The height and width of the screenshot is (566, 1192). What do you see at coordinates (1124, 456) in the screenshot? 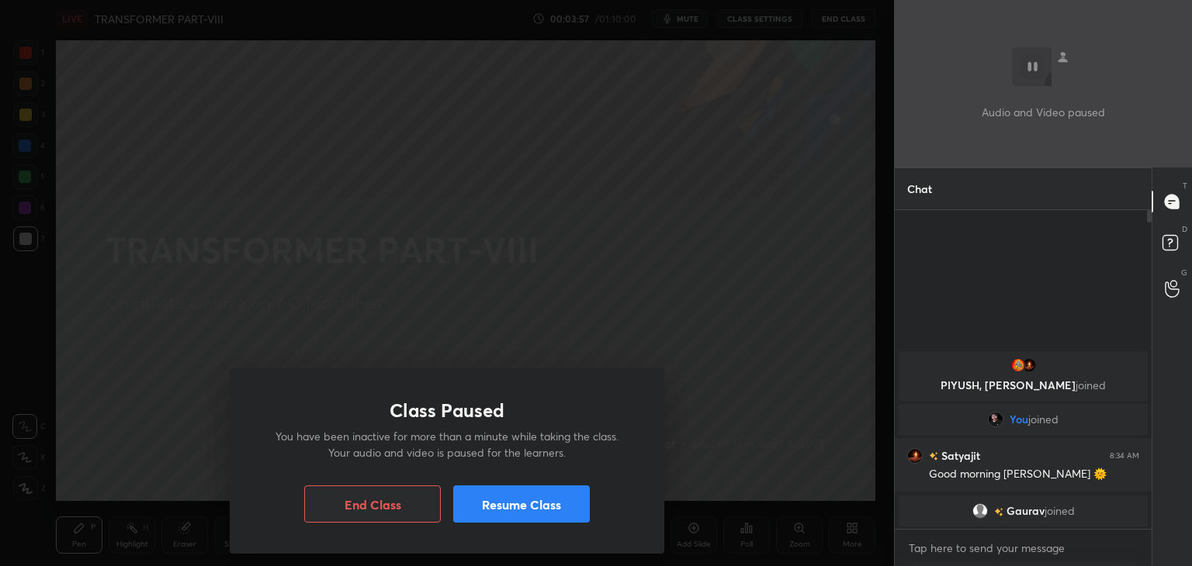
I see `div: 8:34 AM` at bounding box center [1124, 456].